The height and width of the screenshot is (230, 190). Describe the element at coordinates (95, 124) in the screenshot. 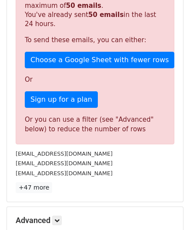

I see `div: Or you can use a filter (see "Advanced" below) to reduce the number of rows` at that location.